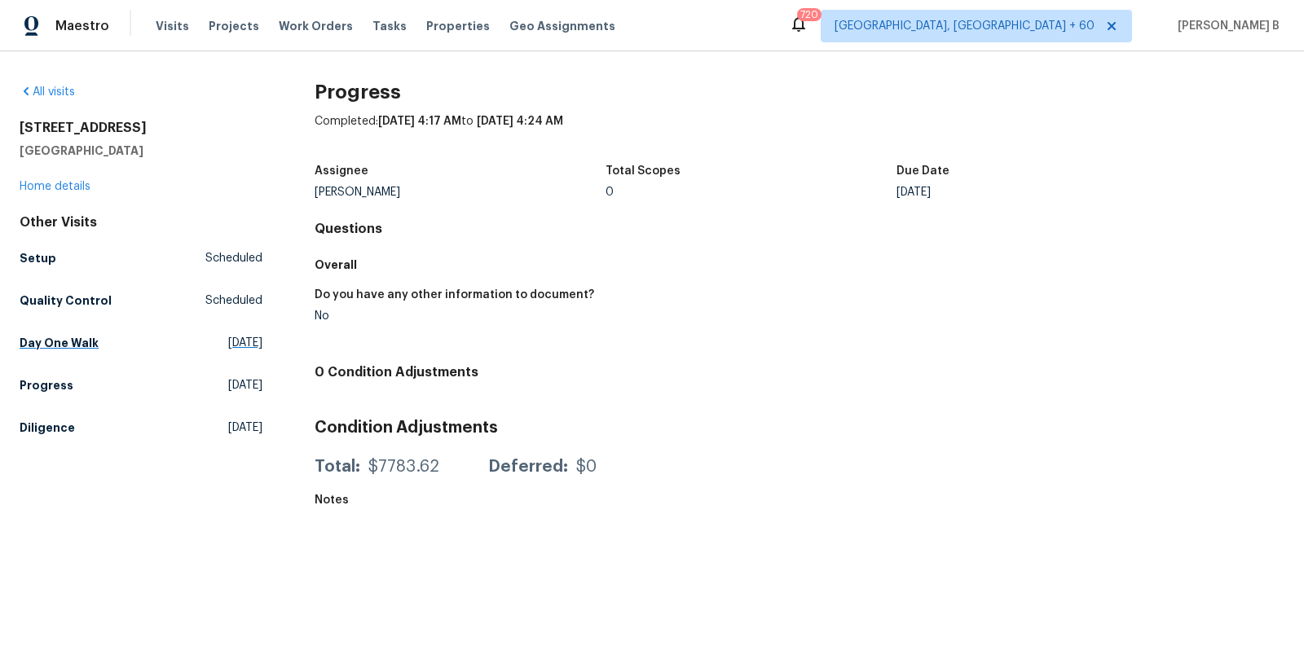 The height and width of the screenshot is (659, 1304). Describe the element at coordinates (528, 467) in the screenshot. I see `div: Deferred:` at that location.